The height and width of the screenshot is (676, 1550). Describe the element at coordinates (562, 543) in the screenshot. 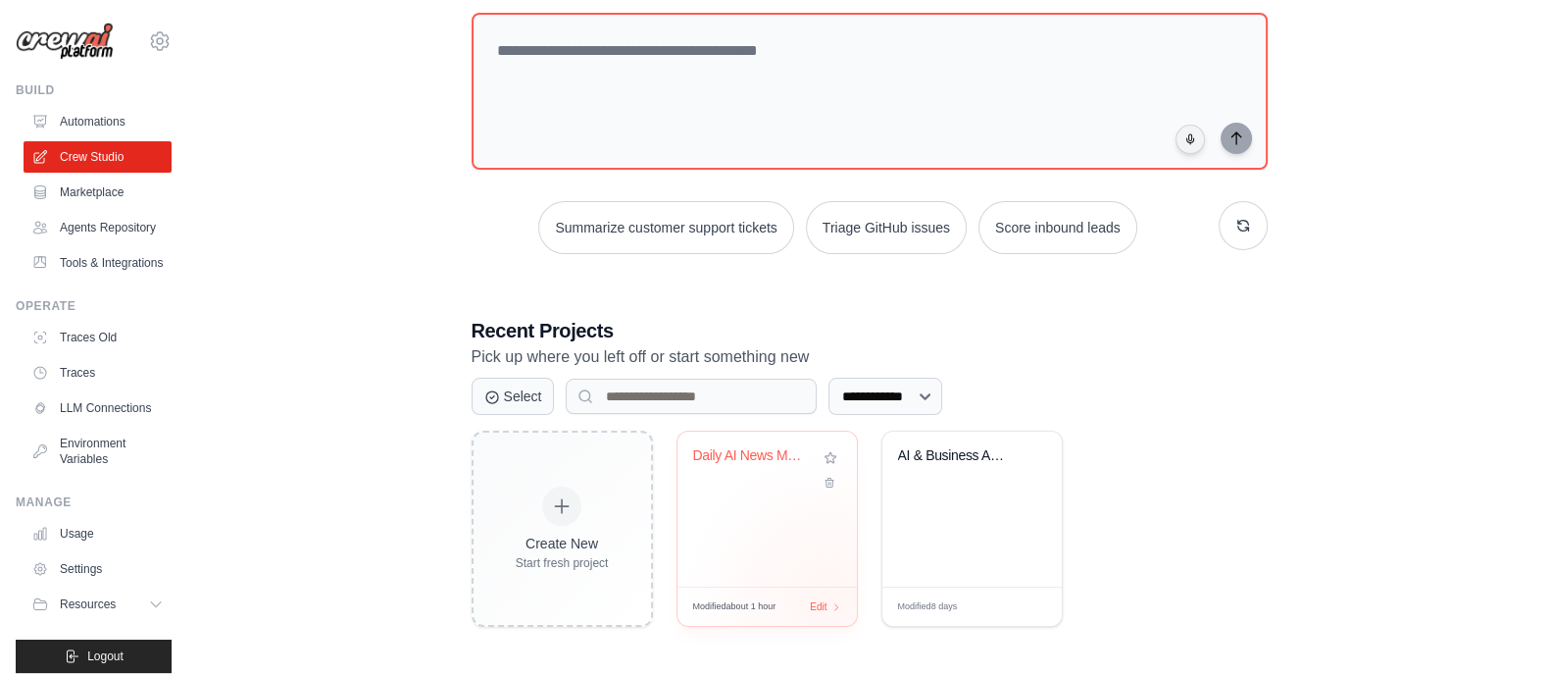

I see `div: Create New` at that location.